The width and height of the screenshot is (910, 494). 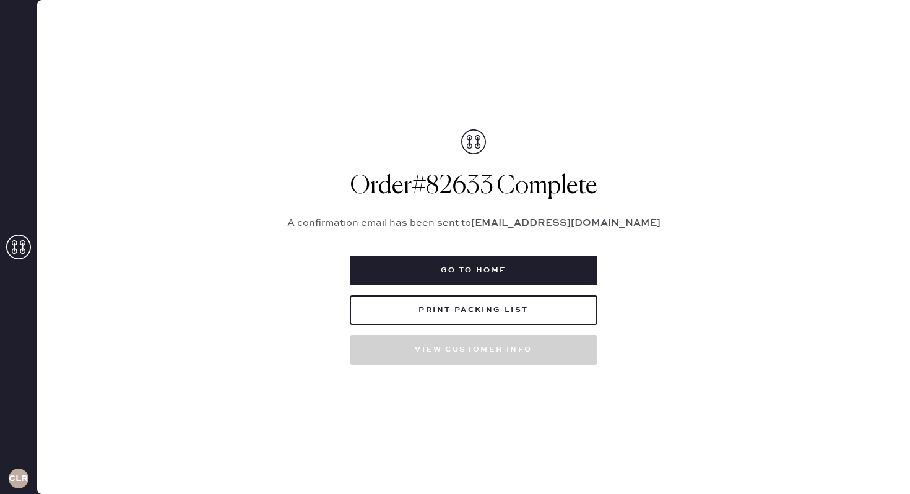 What do you see at coordinates (473, 223) in the screenshot?
I see `p: A confirmation email has been sent to` at bounding box center [473, 223].